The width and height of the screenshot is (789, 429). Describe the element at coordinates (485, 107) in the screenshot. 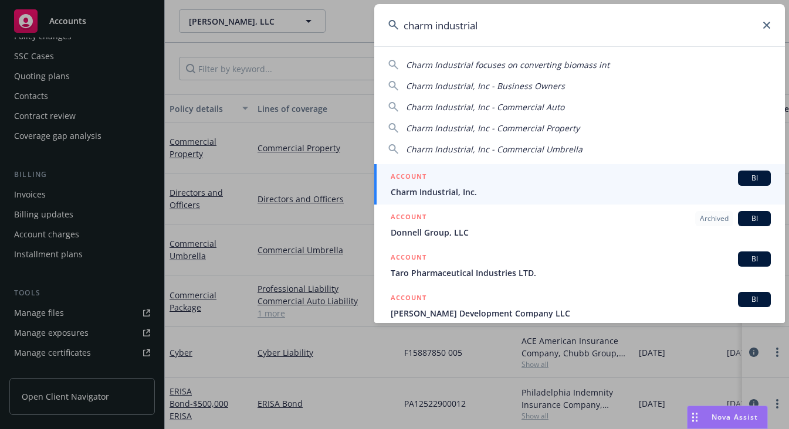

I see `span: Charm Industrial, Inc - Commercial Auto` at that location.